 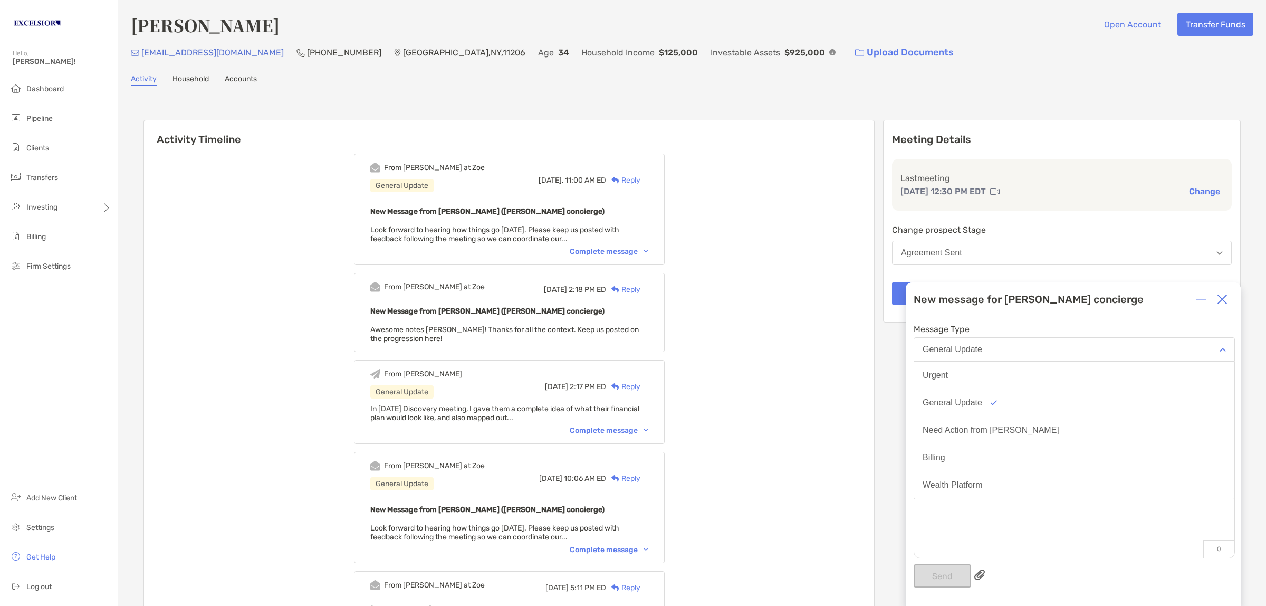 I want to click on span: Transfers, so click(x=42, y=177).